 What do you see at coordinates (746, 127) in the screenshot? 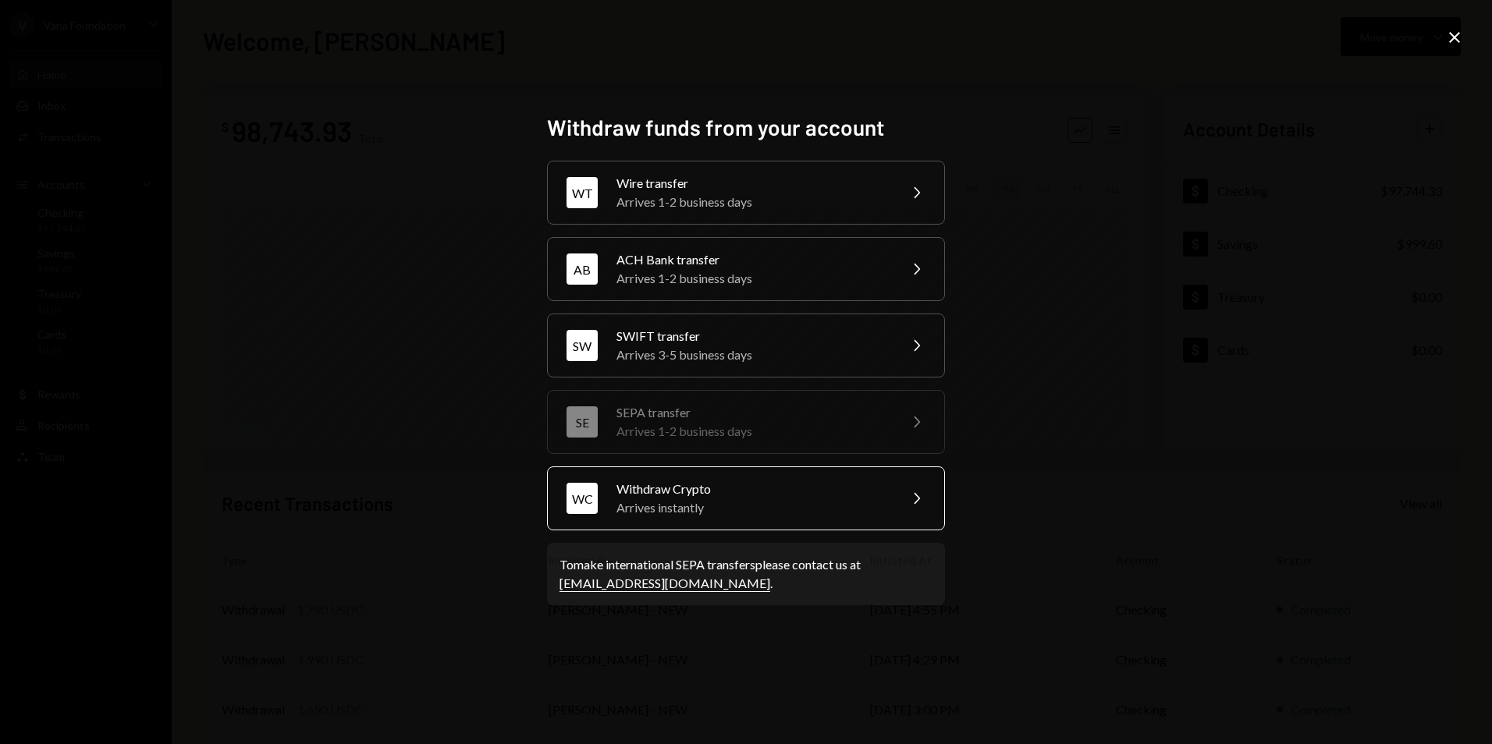
I see `h2: Withdraw funds from your account` at bounding box center [746, 127].